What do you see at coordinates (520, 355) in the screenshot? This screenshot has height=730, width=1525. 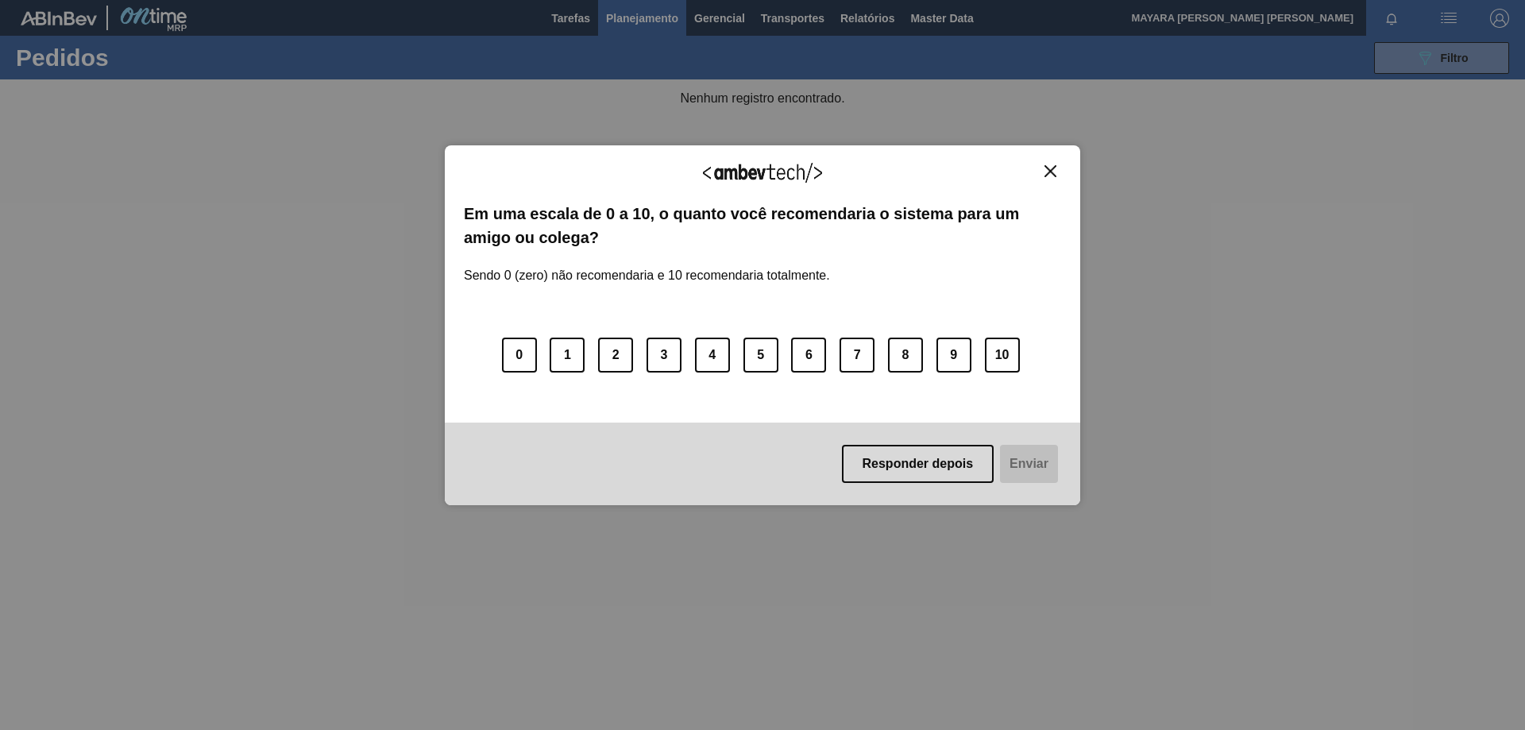 I see `button: 0` at bounding box center [520, 355].